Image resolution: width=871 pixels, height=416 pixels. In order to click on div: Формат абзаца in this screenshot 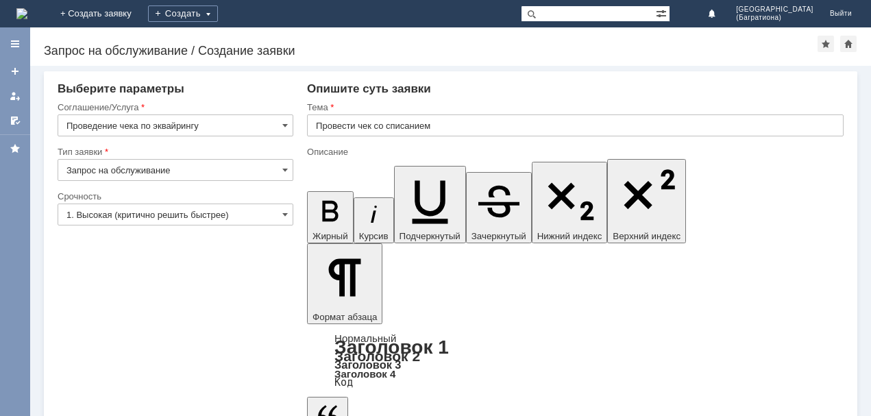, I will do `click(575, 360)`.